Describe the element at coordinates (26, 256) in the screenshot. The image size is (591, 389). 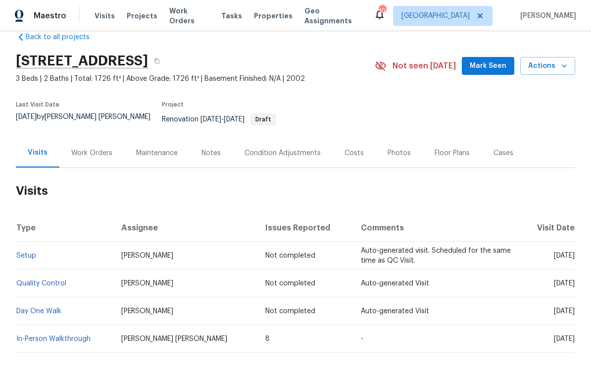
I see `a: Setup` at that location.